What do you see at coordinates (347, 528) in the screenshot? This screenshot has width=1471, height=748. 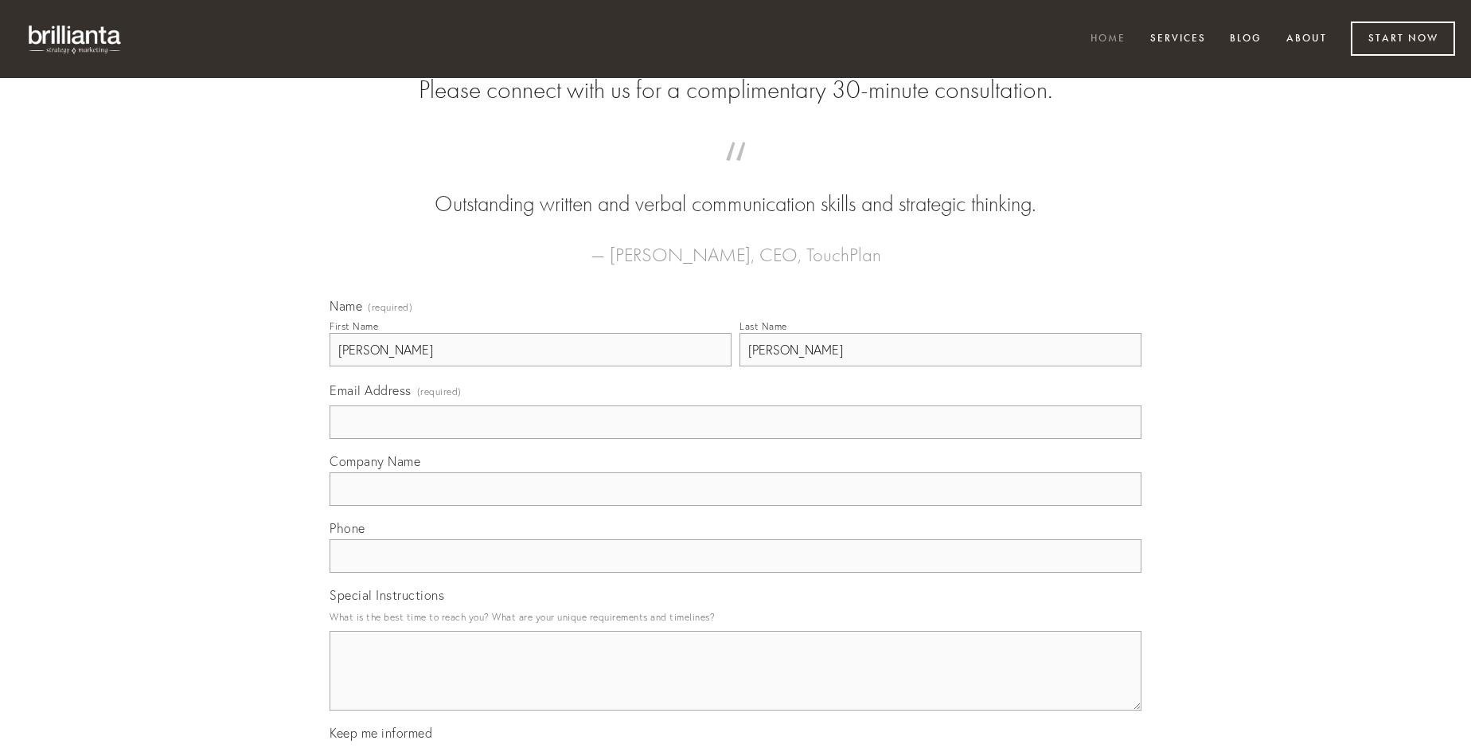 I see `span: Phone` at bounding box center [347, 528].